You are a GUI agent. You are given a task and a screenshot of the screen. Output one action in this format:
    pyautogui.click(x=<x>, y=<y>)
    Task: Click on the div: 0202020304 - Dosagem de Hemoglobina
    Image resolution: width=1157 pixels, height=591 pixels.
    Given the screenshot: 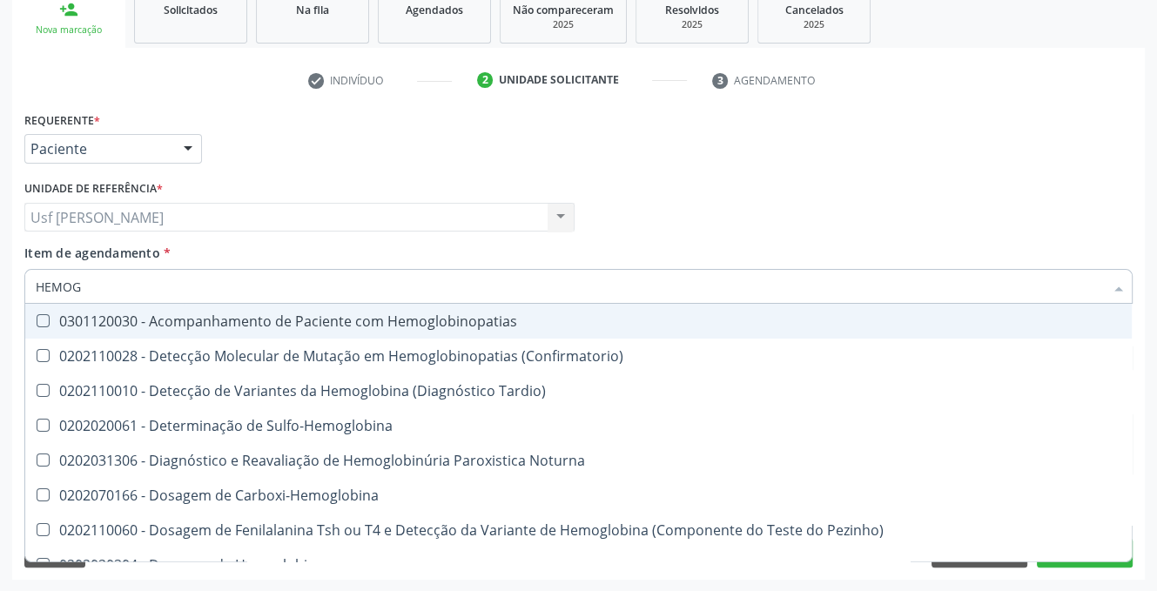 What is the action you would take?
    pyautogui.click(x=578, y=565)
    